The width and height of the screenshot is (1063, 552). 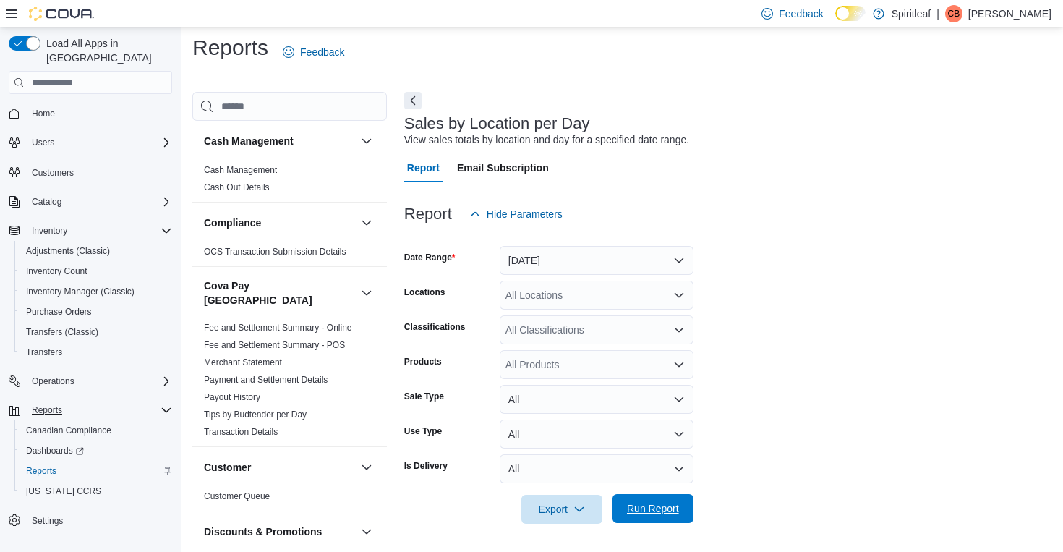 I want to click on a: Tips by Budtender per Day, so click(x=255, y=414).